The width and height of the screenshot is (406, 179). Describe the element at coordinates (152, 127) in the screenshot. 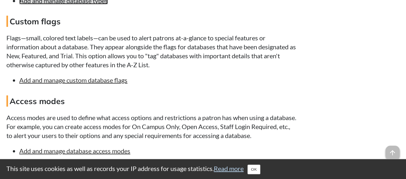

I see `p: Access modes are used to define what access options and restrictions a patron has when using a da...` at that location.